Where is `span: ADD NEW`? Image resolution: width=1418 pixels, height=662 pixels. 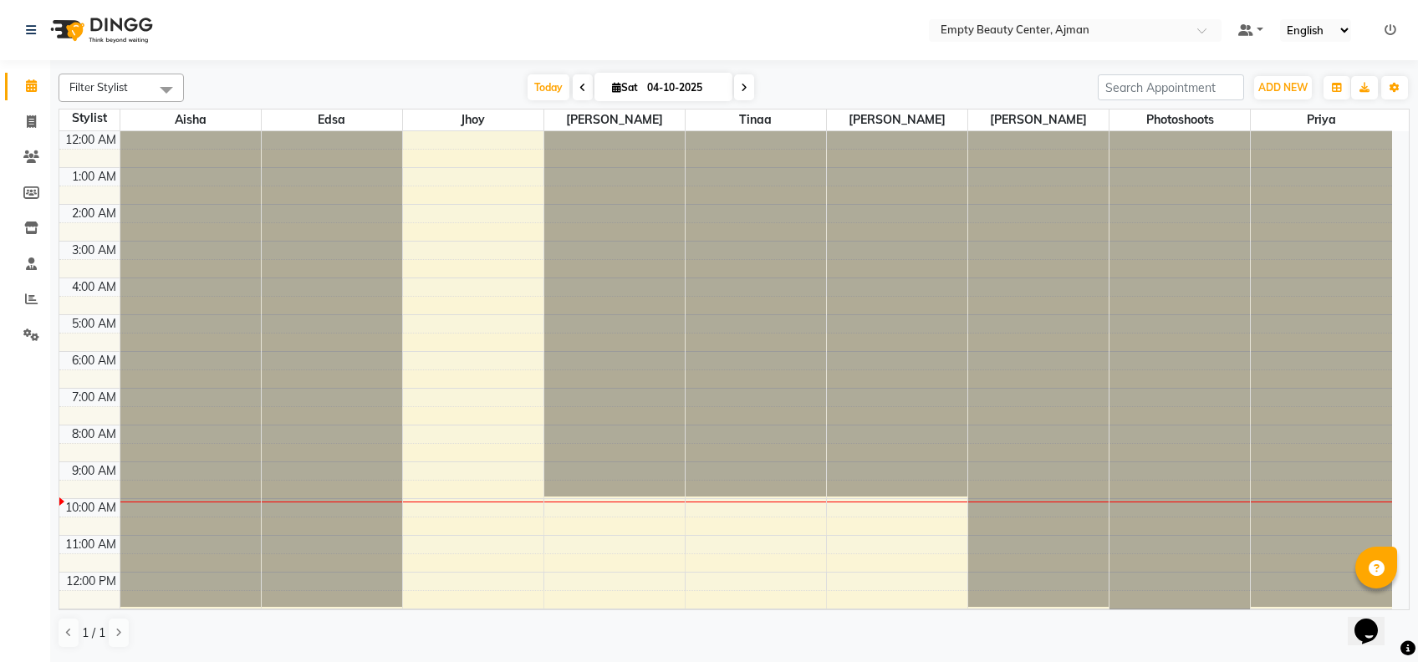
span: ADD NEW is located at coordinates (1282, 87).